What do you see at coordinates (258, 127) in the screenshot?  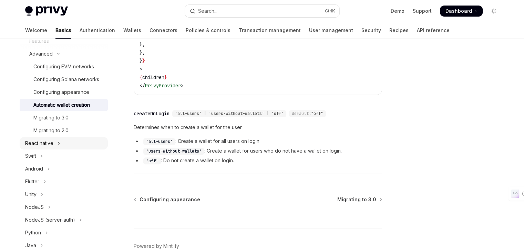 I see `span: Determines when to create a wallet for the user.` at bounding box center [258, 127].